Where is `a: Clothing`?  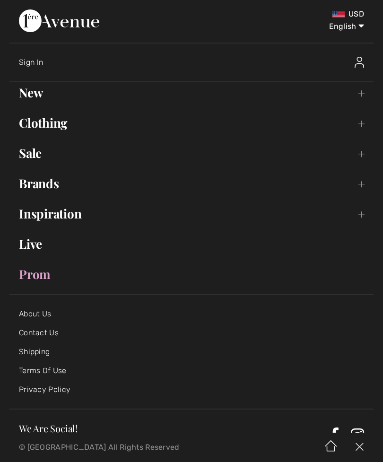
a: Clothing is located at coordinates (192, 123).